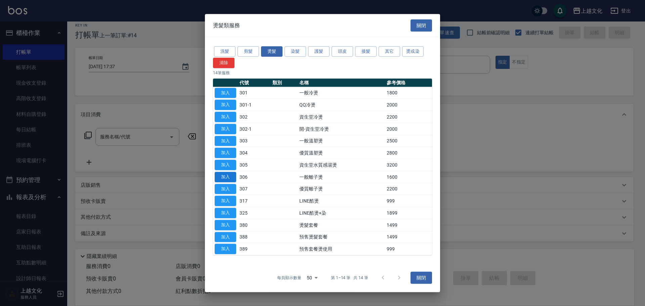 The image size is (645, 306). I want to click on td: 317, so click(254, 201).